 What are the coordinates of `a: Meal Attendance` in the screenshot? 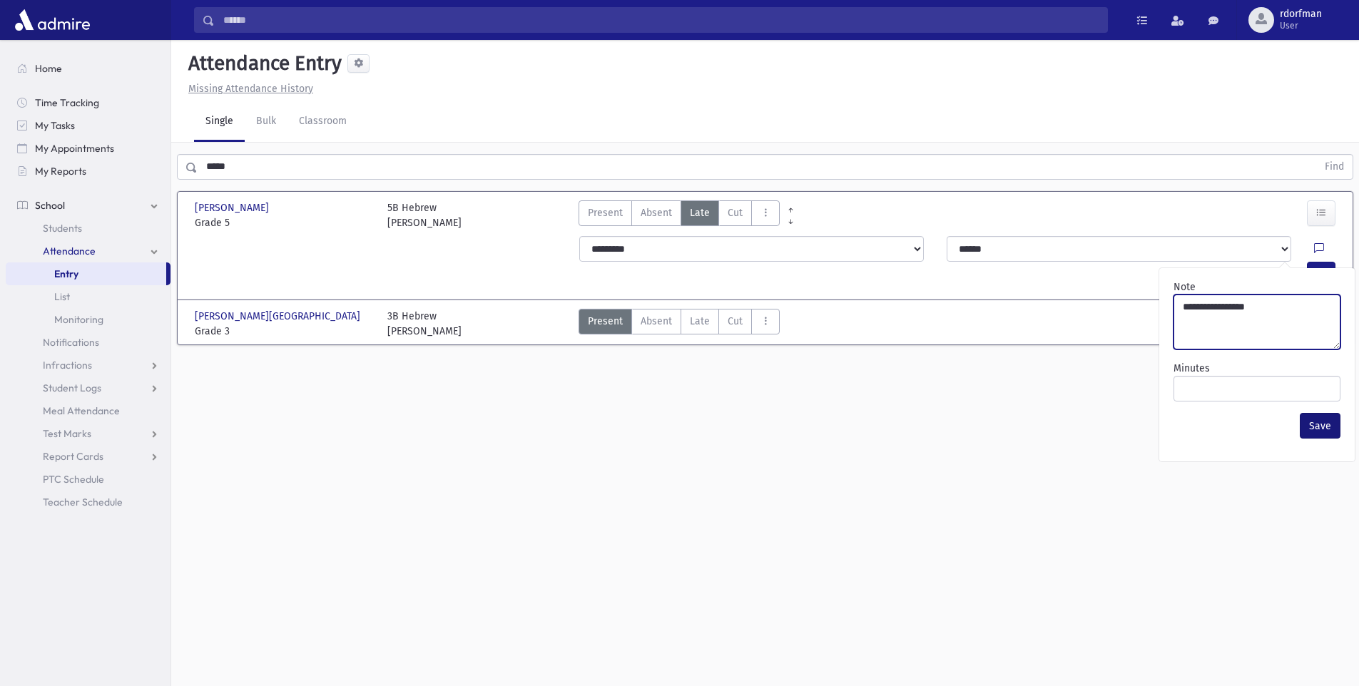 It's located at (88, 411).